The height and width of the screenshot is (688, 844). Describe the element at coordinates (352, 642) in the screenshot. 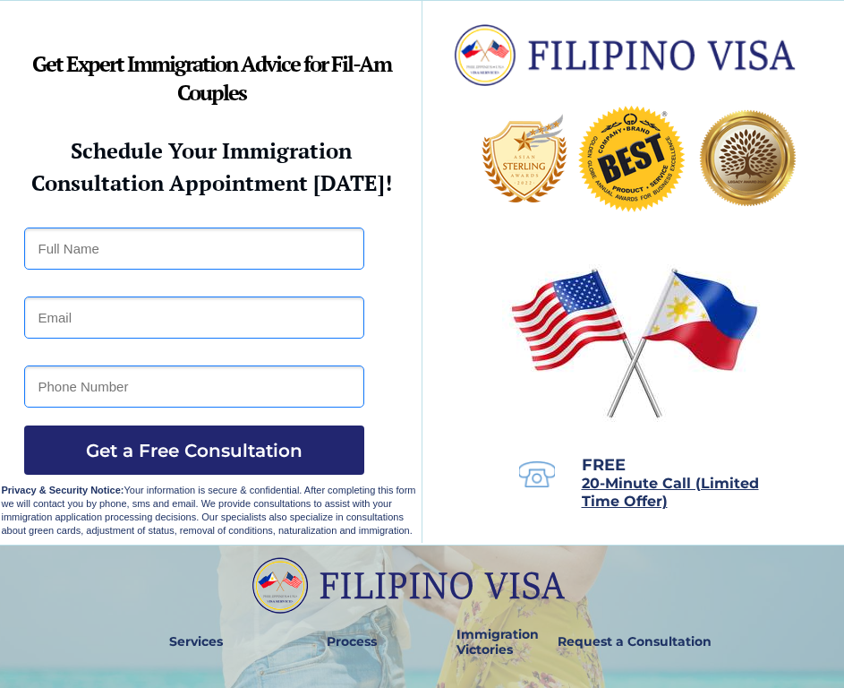

I see `a: Process` at that location.